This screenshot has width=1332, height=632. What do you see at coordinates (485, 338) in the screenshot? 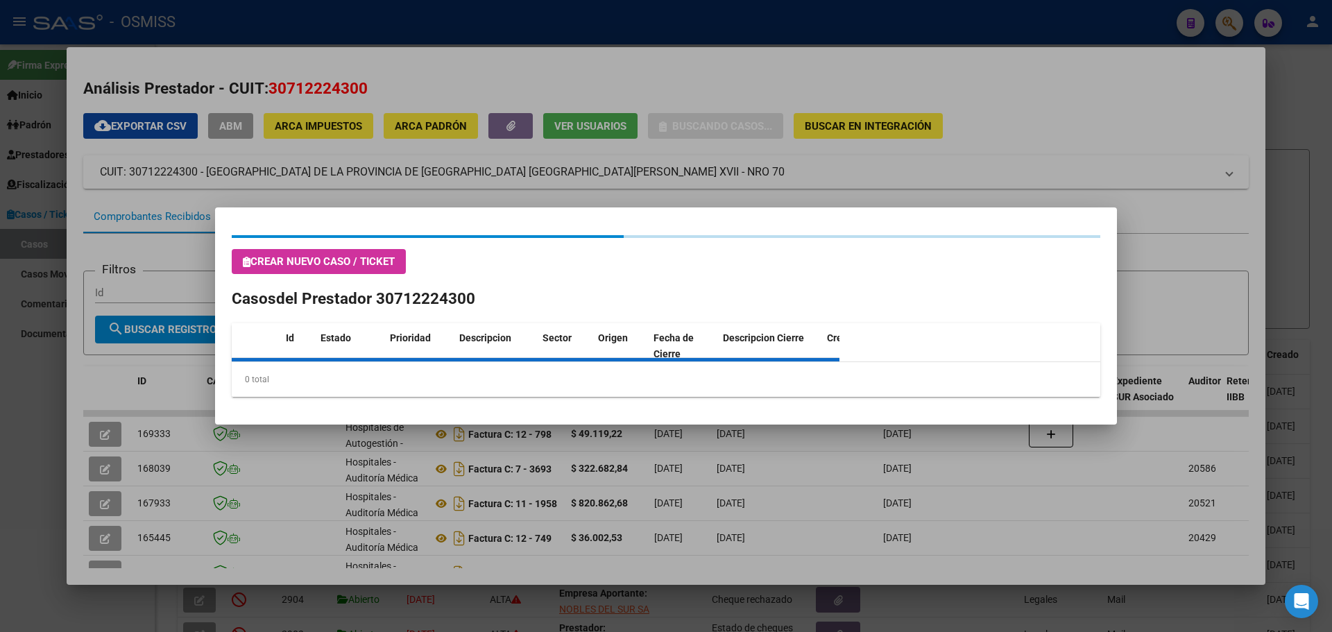
I see `span: Descripcion` at bounding box center [485, 338].